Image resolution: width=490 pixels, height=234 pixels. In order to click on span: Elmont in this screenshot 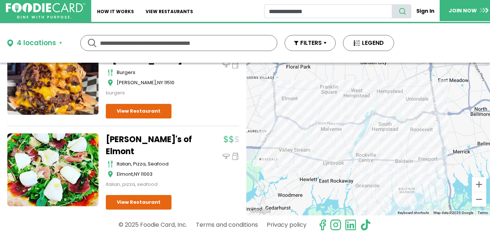, I will do `click(125, 174)`.